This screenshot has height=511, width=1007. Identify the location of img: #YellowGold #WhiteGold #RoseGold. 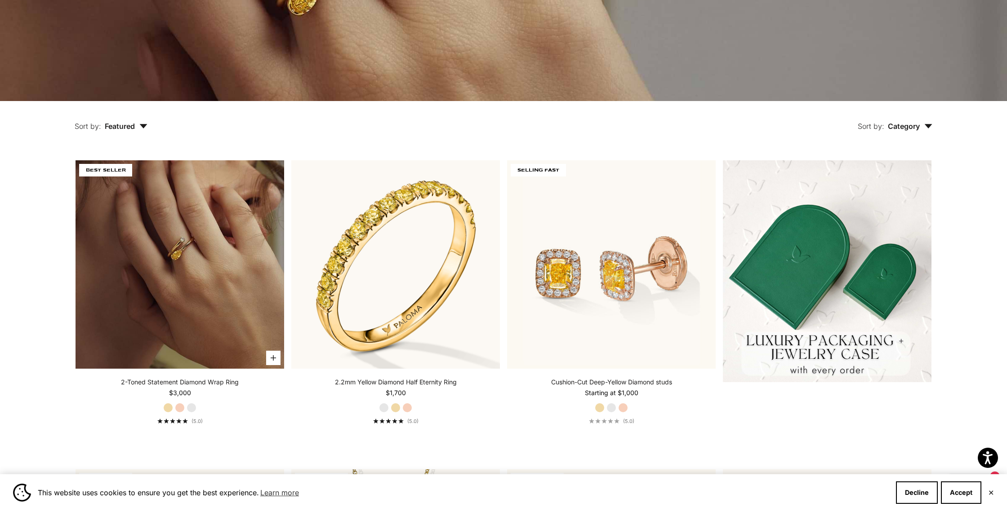
(180, 265).